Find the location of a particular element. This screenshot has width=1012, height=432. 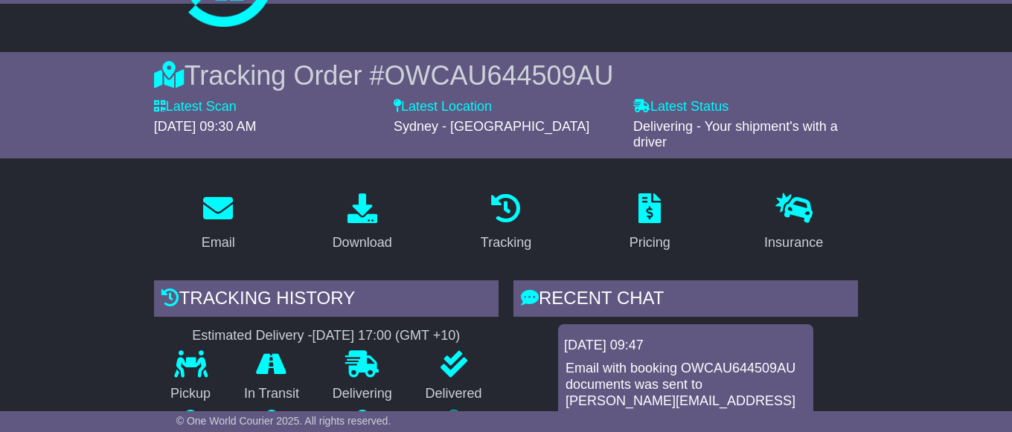

div: RECENT CHAT is located at coordinates (685, 301).